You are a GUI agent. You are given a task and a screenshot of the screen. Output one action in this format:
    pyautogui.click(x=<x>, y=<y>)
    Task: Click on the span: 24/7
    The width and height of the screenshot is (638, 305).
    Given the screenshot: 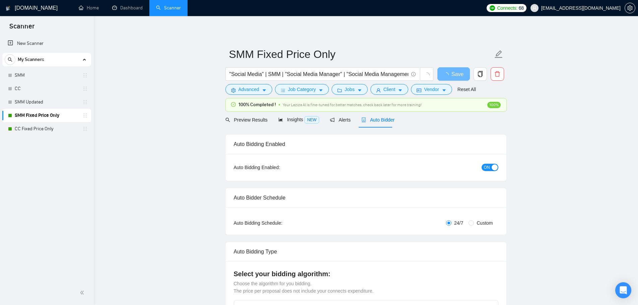 What is the action you would take?
    pyautogui.click(x=459, y=223)
    